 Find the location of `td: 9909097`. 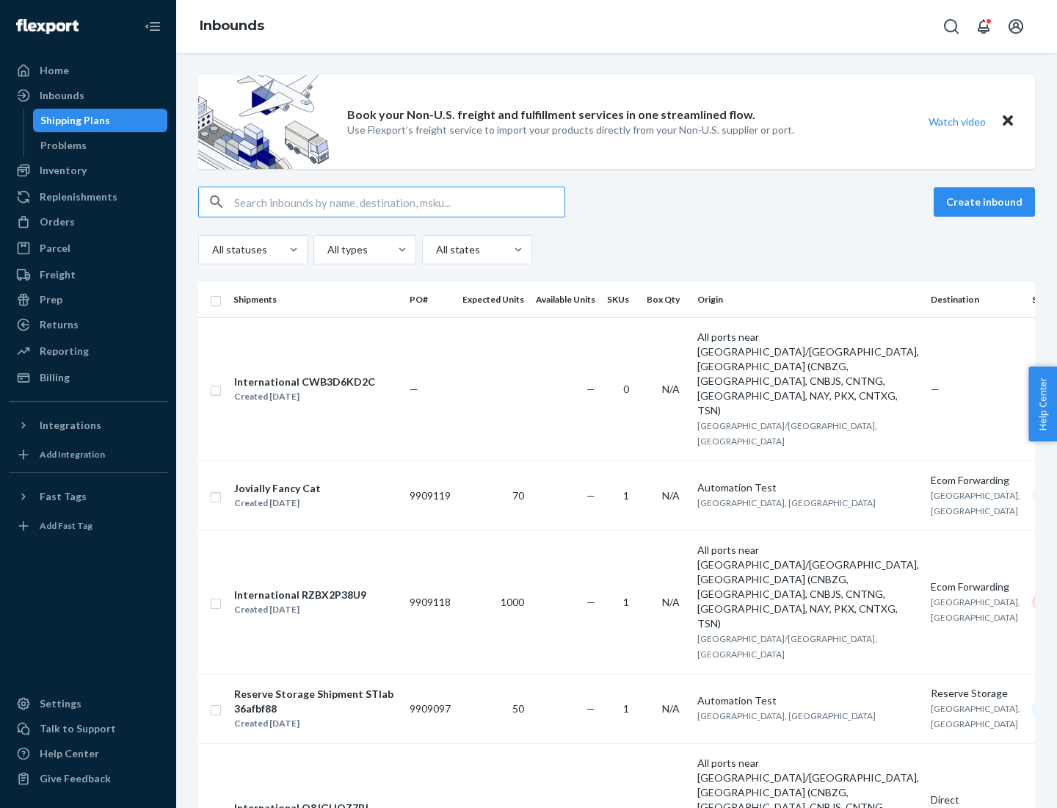

td: 9909097 is located at coordinates (430, 708).